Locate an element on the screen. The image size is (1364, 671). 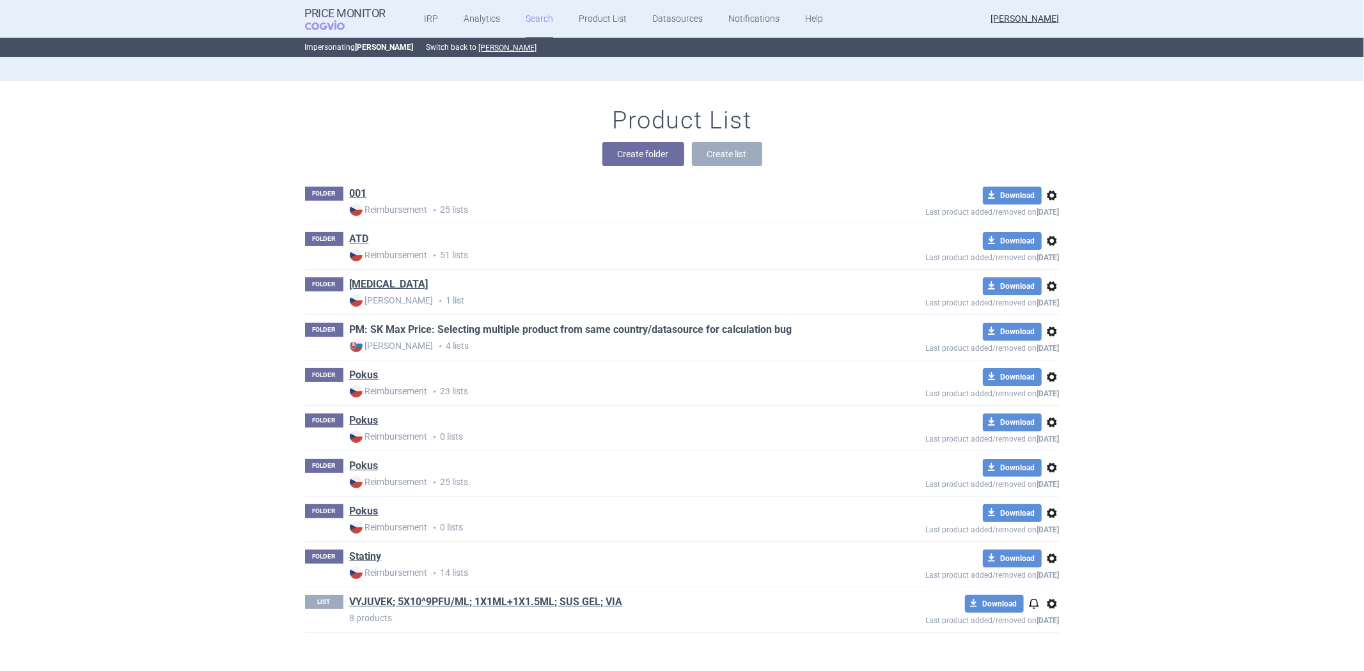
p: 4 lists is located at coordinates (591, 346).